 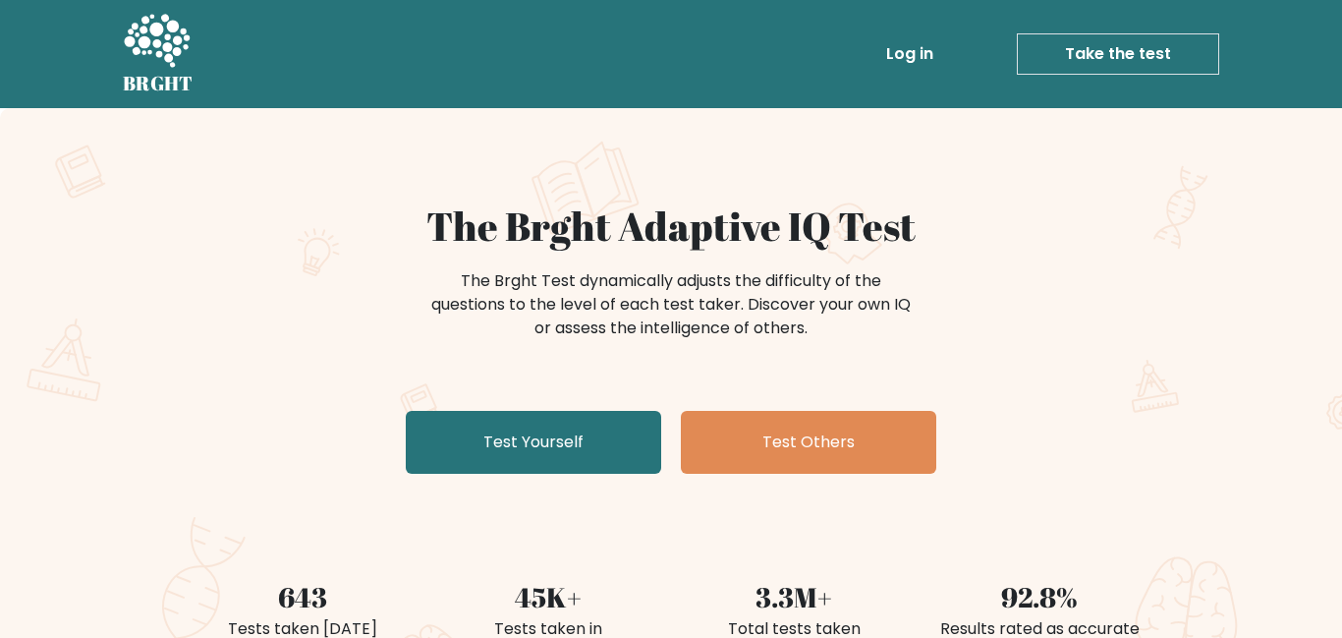 What do you see at coordinates (303, 596) in the screenshot?
I see `div: 643` at bounding box center [303, 596].